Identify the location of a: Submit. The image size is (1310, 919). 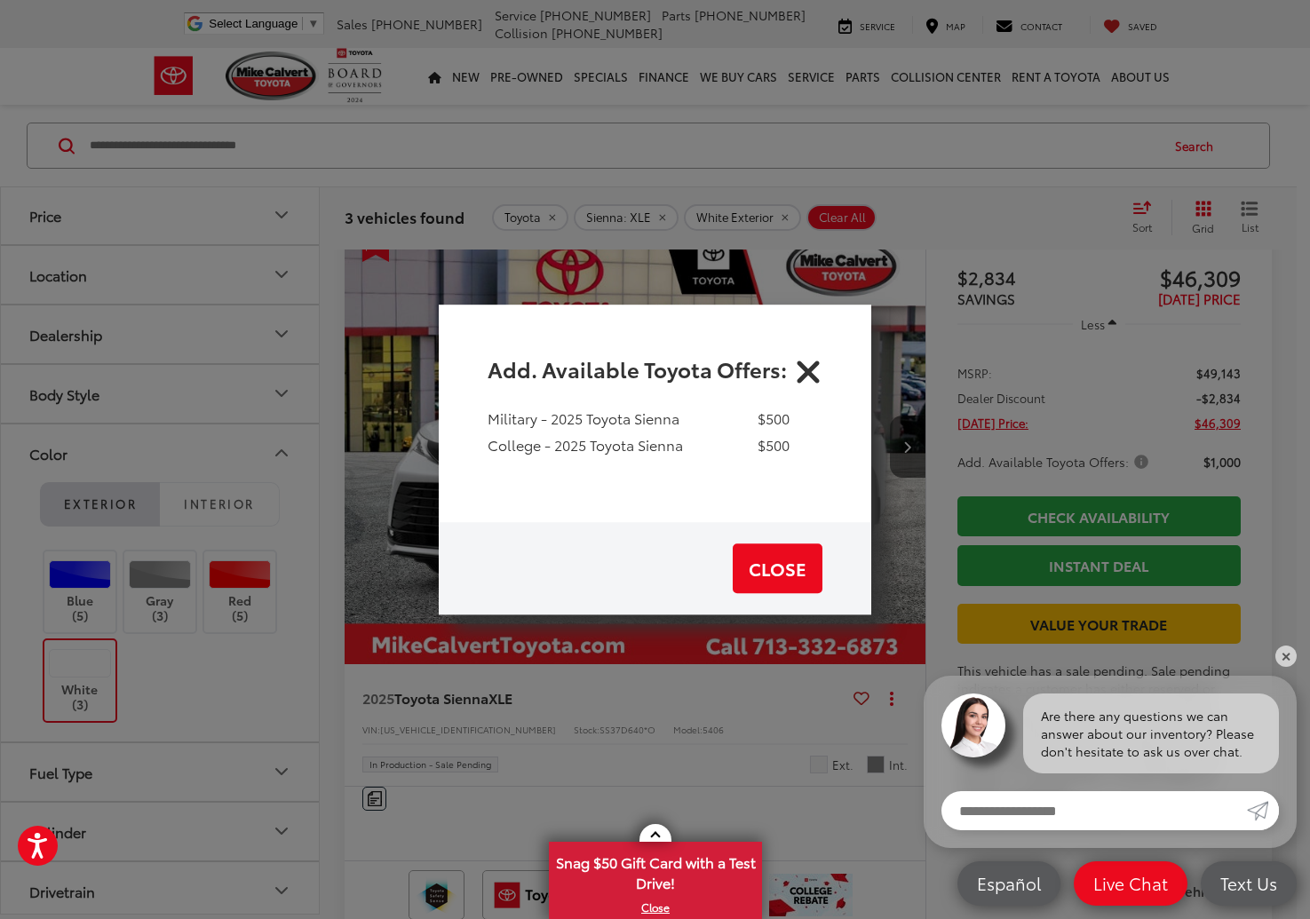
(1263, 811).